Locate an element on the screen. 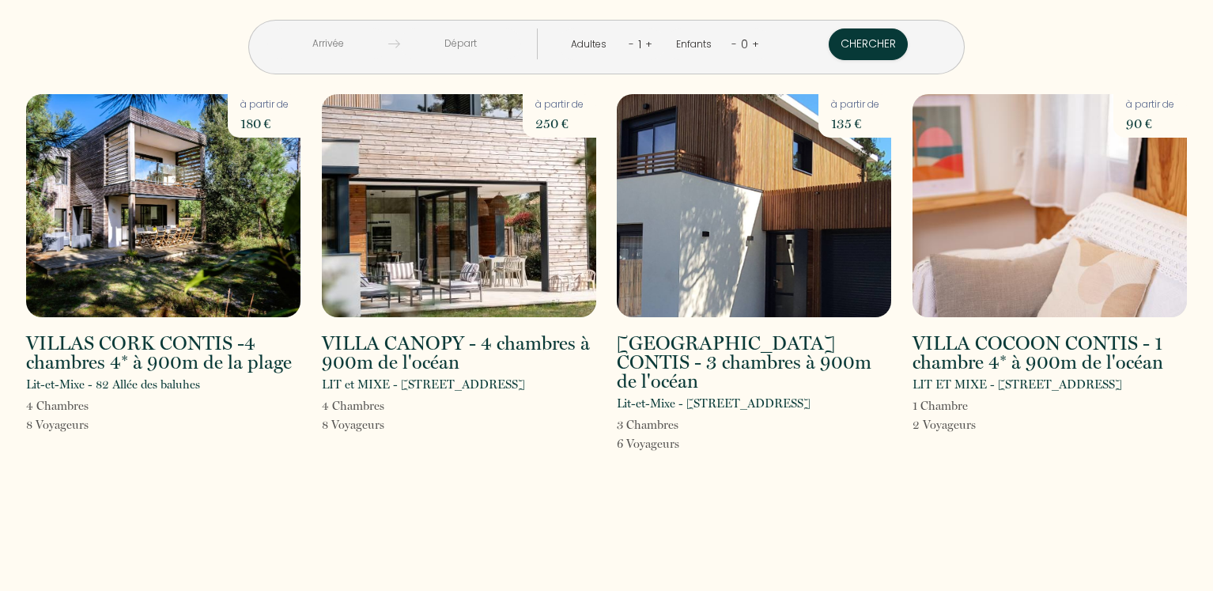 The width and height of the screenshot is (1213, 591). p: 135 € is located at coordinates (855, 123).